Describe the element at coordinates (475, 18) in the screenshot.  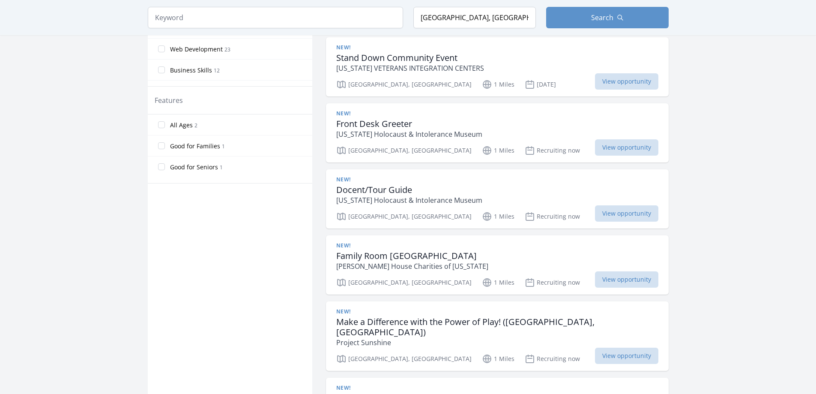
I see `input: Location` at that location.